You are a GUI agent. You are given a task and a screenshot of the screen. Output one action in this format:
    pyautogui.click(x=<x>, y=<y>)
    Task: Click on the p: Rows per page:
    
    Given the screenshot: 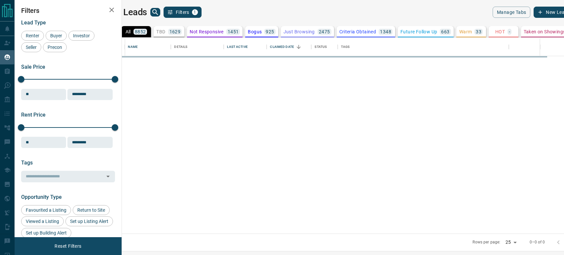 What is the action you would take?
    pyautogui.click(x=486, y=242)
    